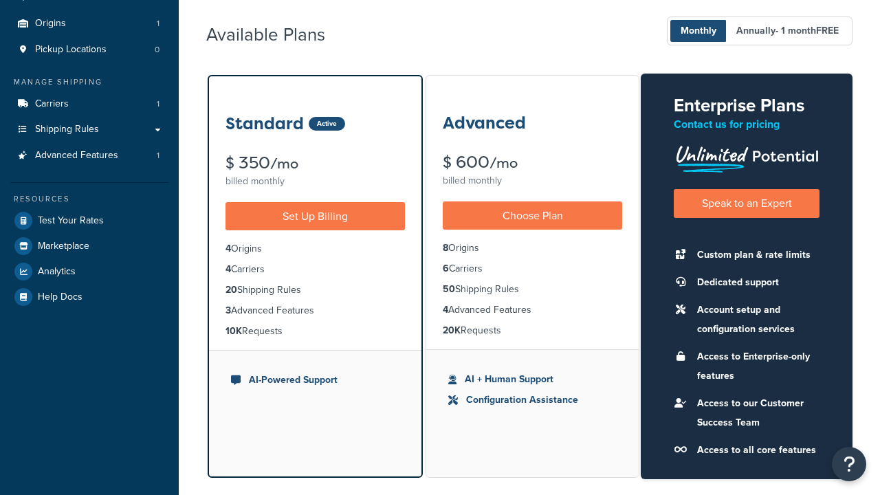 This screenshot has height=495, width=880. Describe the element at coordinates (532, 215) in the screenshot. I see `a: Choose Plan` at that location.